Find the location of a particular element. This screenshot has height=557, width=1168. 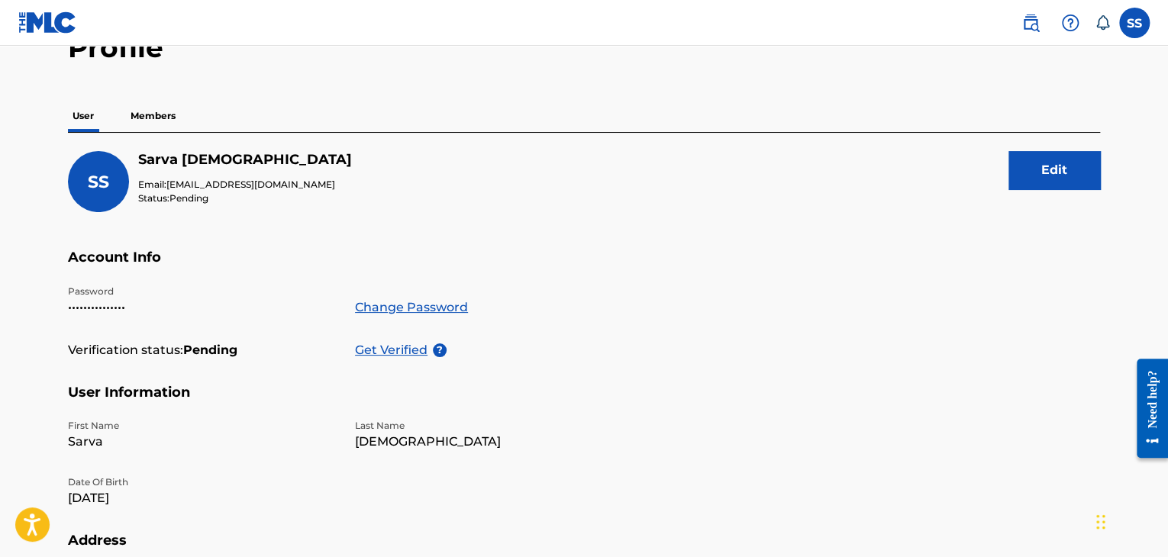

strong: Pending is located at coordinates (210, 350).